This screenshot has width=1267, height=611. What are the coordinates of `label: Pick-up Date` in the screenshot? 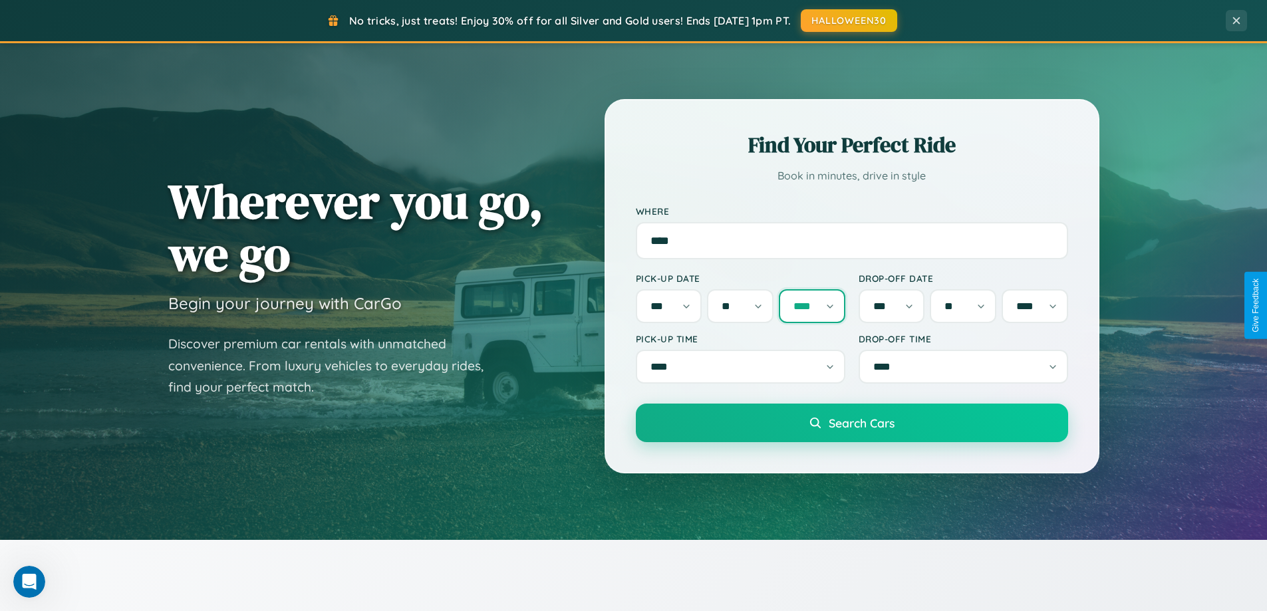 It's located at (740, 278).